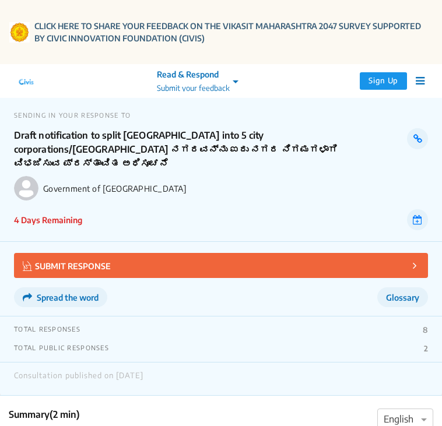  I want to click on p: 4 Days Remaining, so click(48, 220).